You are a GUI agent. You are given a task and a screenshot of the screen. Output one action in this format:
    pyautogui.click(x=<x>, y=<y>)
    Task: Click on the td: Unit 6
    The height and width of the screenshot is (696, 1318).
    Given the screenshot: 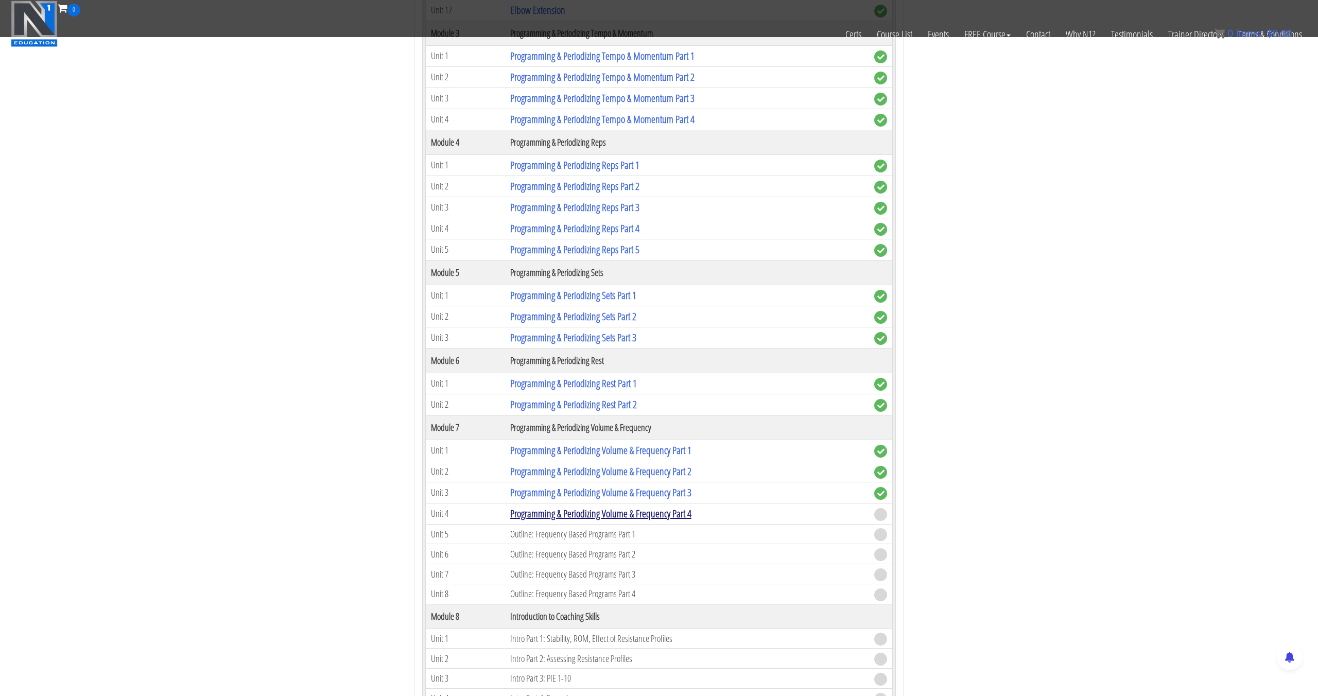 What is the action you would take?
    pyautogui.click(x=465, y=554)
    